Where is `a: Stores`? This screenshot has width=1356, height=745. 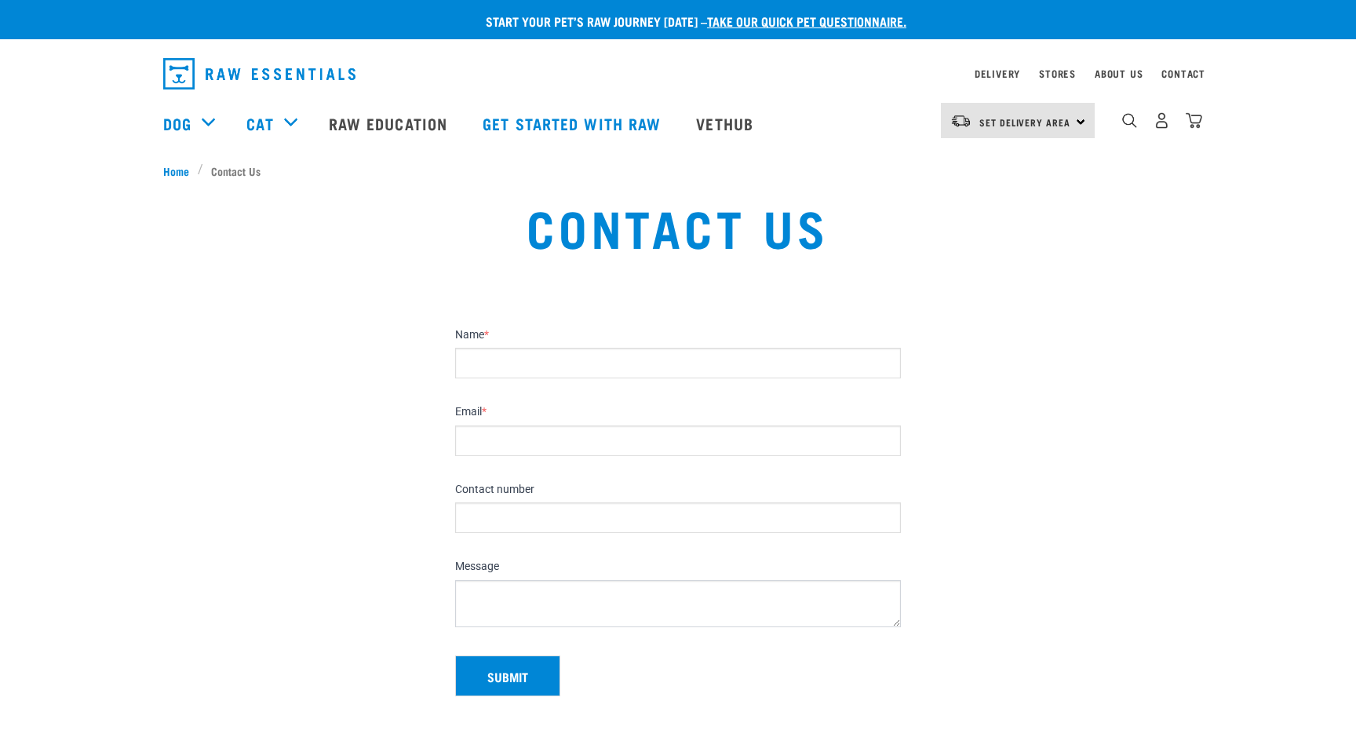
a: Stores is located at coordinates (1057, 73).